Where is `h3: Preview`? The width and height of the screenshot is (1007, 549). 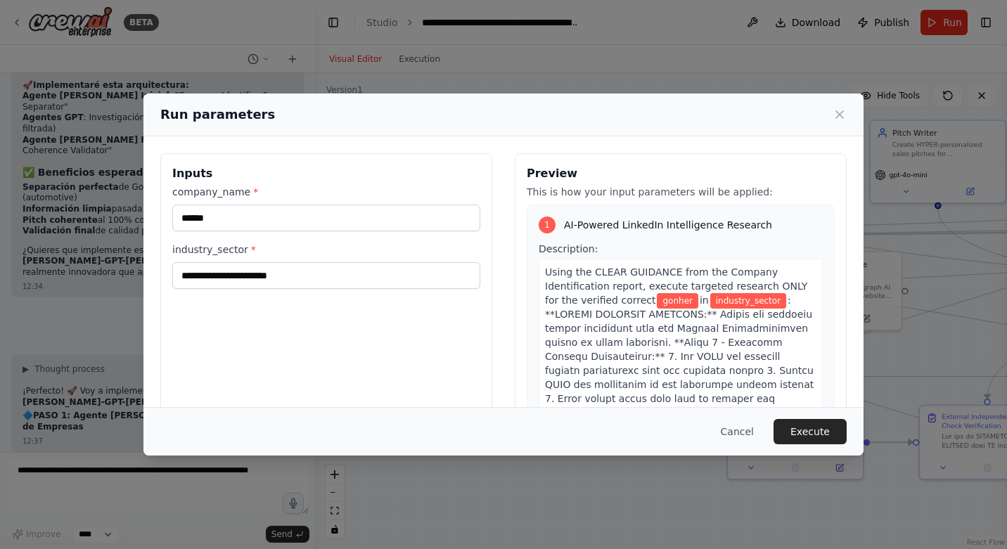
h3: Preview is located at coordinates (681, 174).